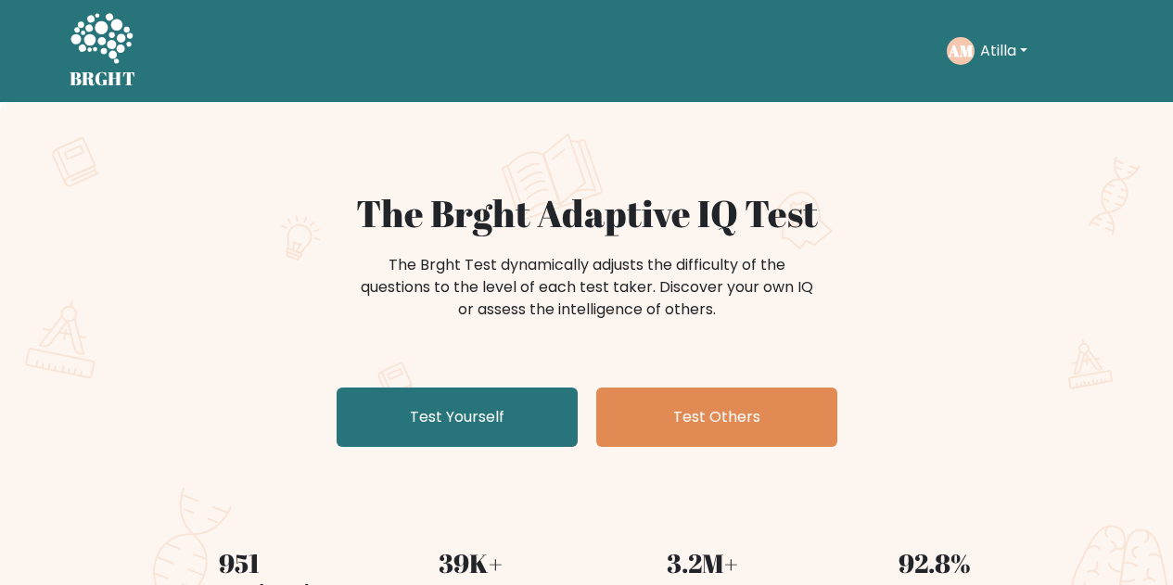 Image resolution: width=1173 pixels, height=585 pixels. Describe the element at coordinates (587, 287) in the screenshot. I see `div: The Brght Test dynamically adjusts the difficulty of the questions to the level of each test take...` at that location.